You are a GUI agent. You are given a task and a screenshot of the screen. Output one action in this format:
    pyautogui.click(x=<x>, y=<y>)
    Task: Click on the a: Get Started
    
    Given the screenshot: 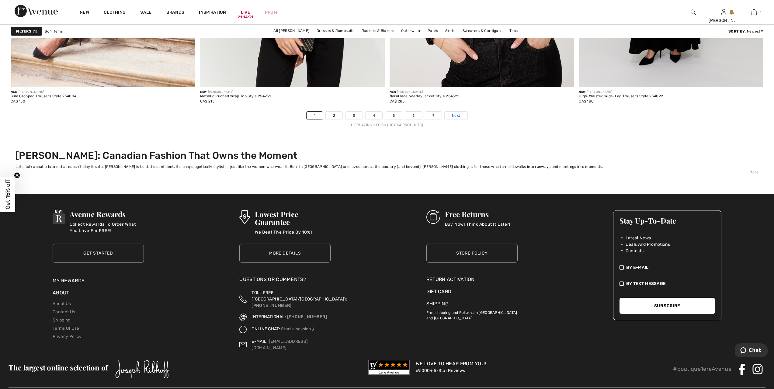 What is the action you would take?
    pyautogui.click(x=98, y=253)
    